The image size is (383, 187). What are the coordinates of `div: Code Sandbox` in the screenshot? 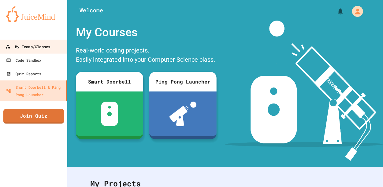 It's located at (24, 60).